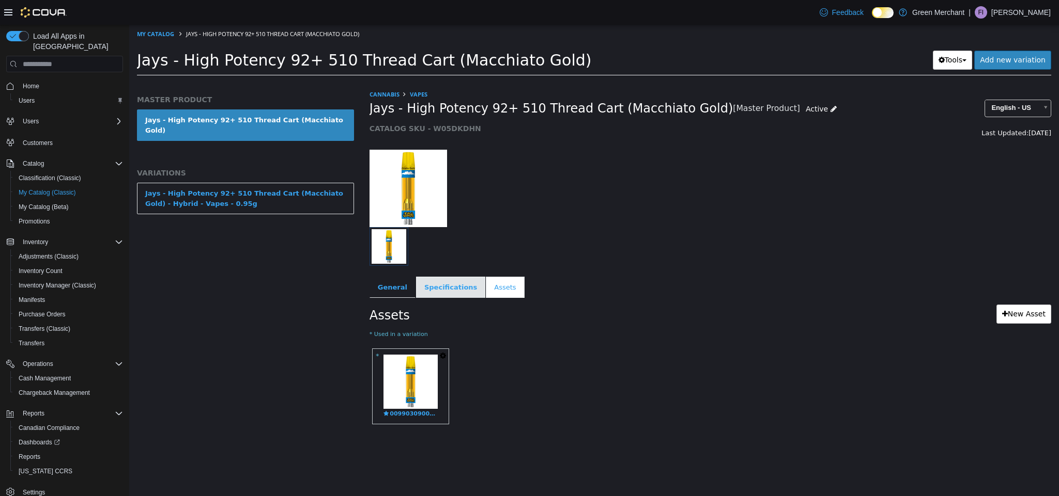 The width and height of the screenshot is (1059, 496). I want to click on button: Cash Management, so click(69, 379).